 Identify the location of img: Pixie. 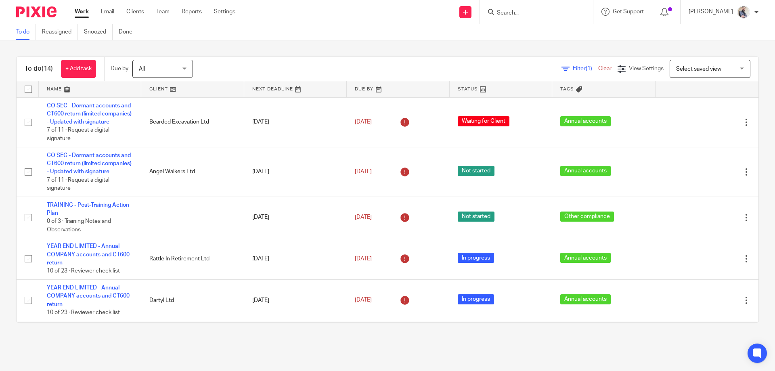
(36, 12).